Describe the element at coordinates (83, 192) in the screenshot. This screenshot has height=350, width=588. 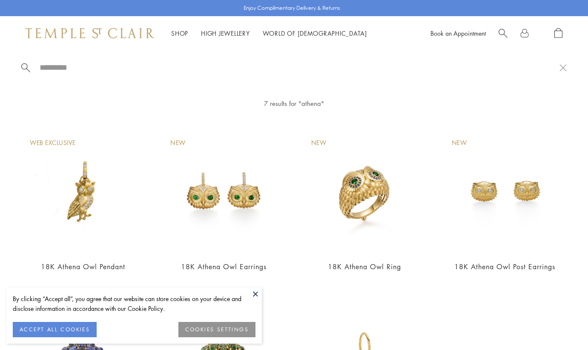
I see `img: 18K Athena Owl Pendant` at that location.